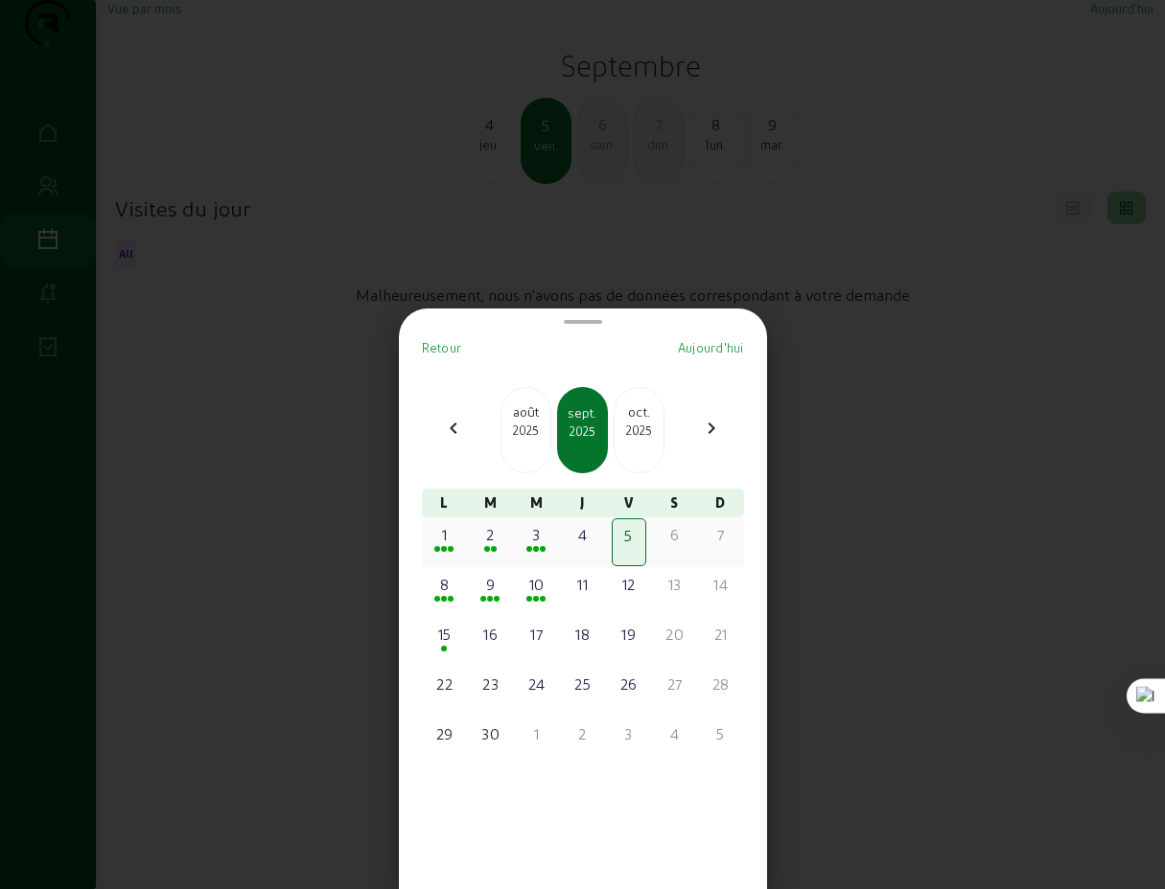 This screenshot has height=889, width=1165. What do you see at coordinates (638, 412) in the screenshot?
I see `div: oct.` at bounding box center [638, 412].